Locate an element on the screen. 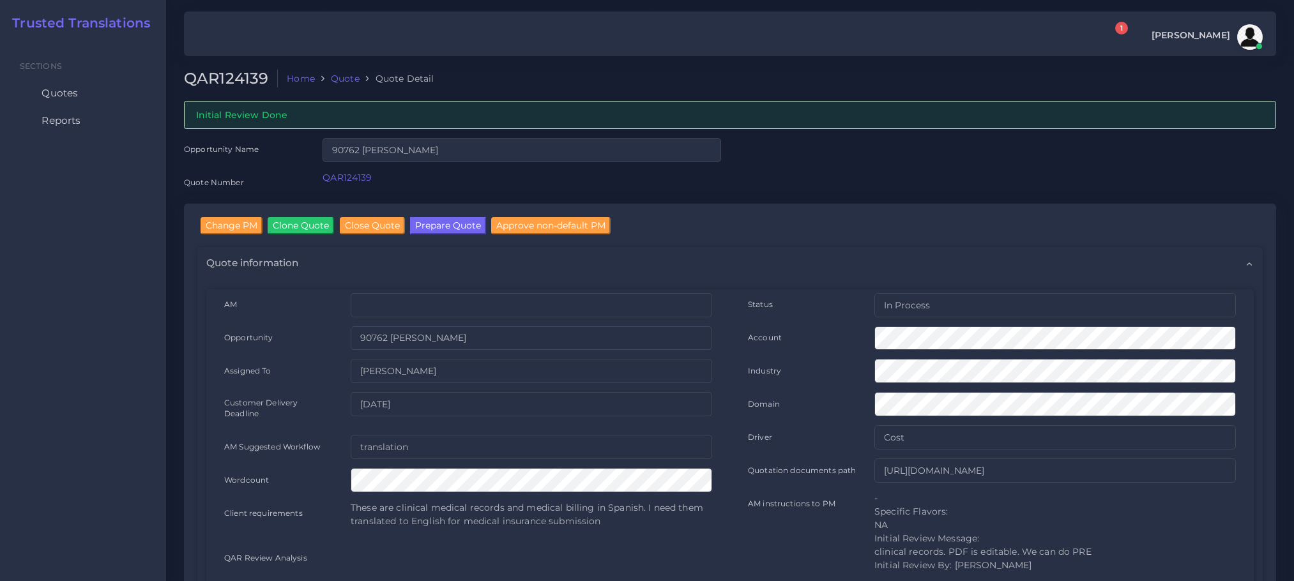 This screenshot has height=581, width=1294. label: Quote Number is located at coordinates (214, 182).